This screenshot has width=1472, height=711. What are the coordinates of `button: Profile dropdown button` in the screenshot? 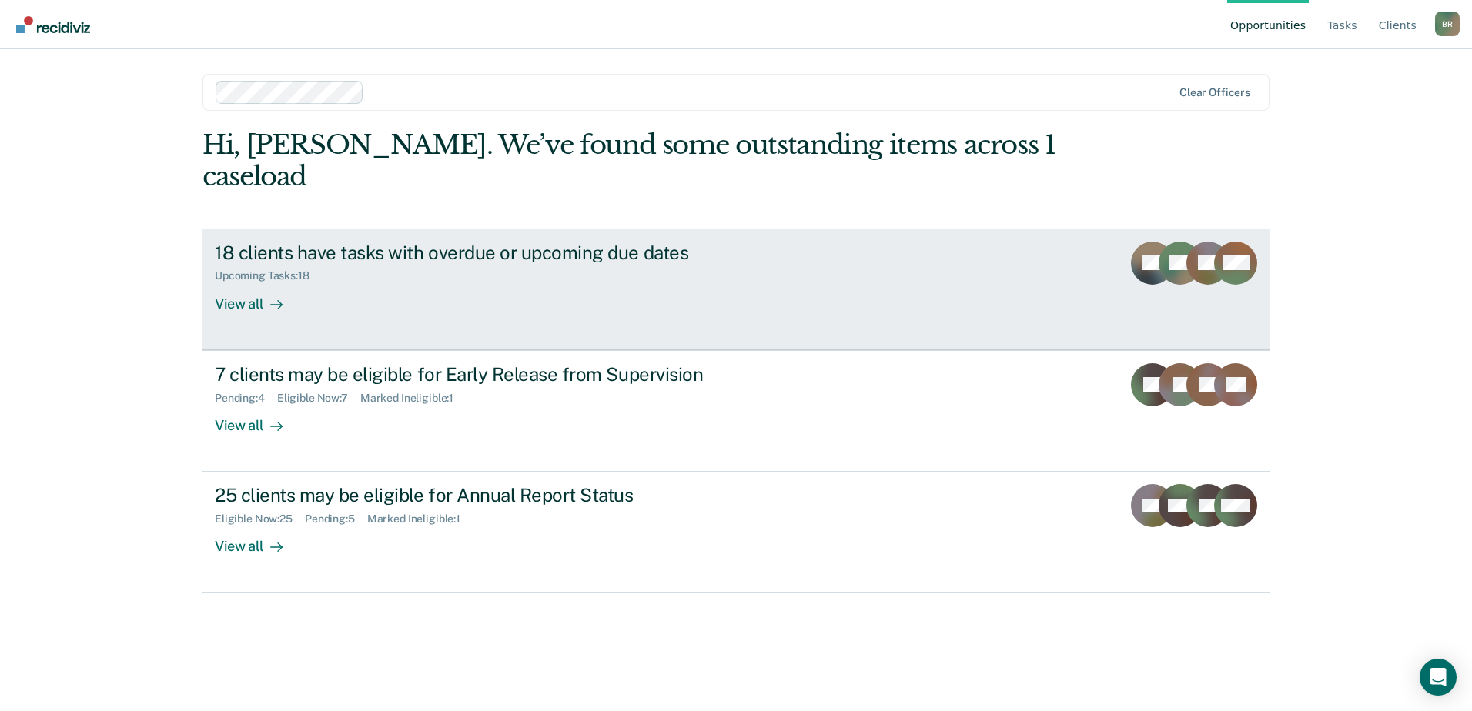 It's located at (1448, 24).